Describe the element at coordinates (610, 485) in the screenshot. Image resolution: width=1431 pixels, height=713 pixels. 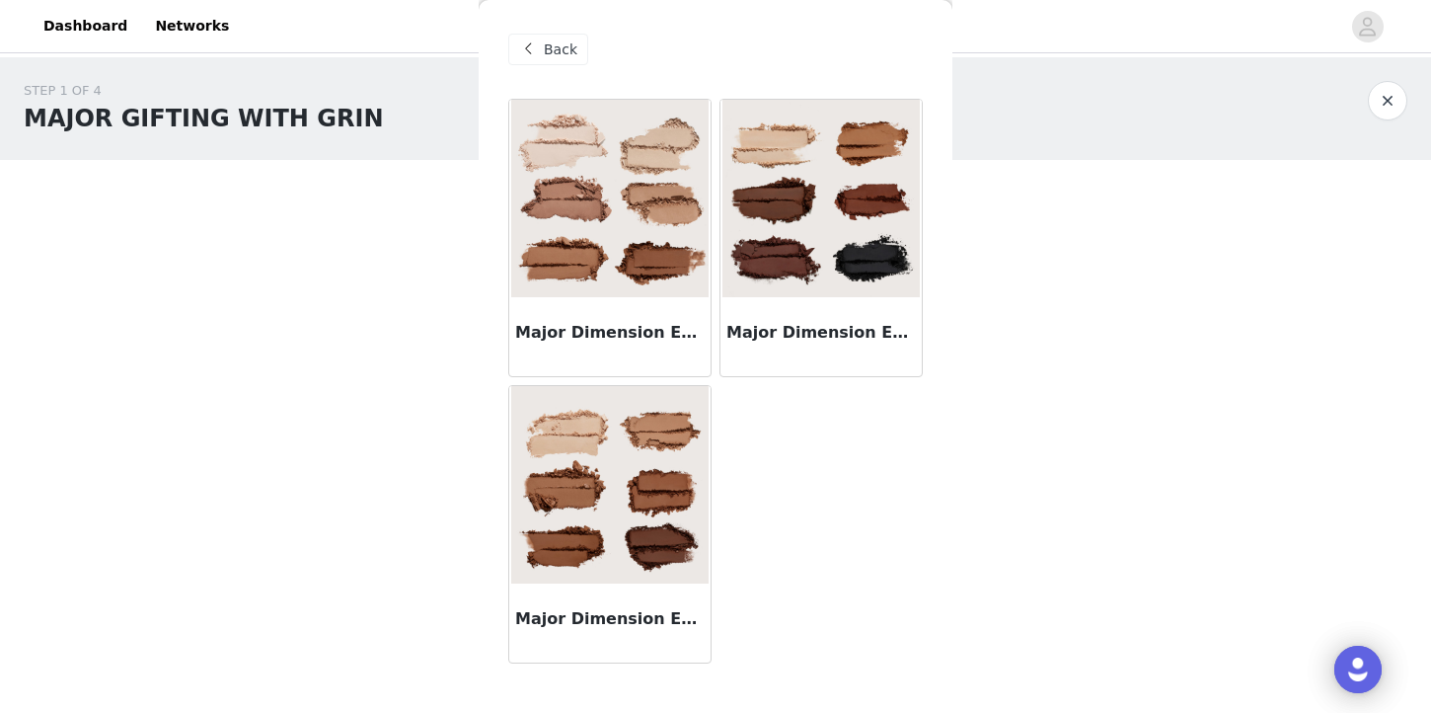
I see `img: Major Dimension Essential Artistry Edit Eyeshadow Palette - Medium` at that location.